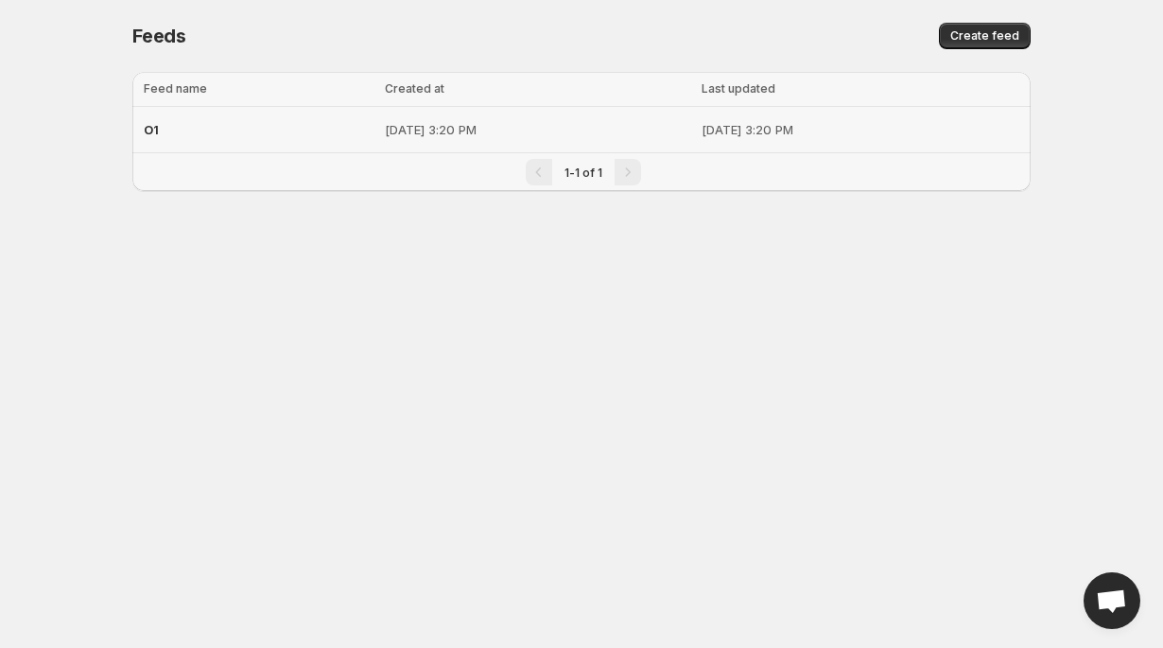 The image size is (1163, 648). I want to click on button: Create feed, so click(984, 36).